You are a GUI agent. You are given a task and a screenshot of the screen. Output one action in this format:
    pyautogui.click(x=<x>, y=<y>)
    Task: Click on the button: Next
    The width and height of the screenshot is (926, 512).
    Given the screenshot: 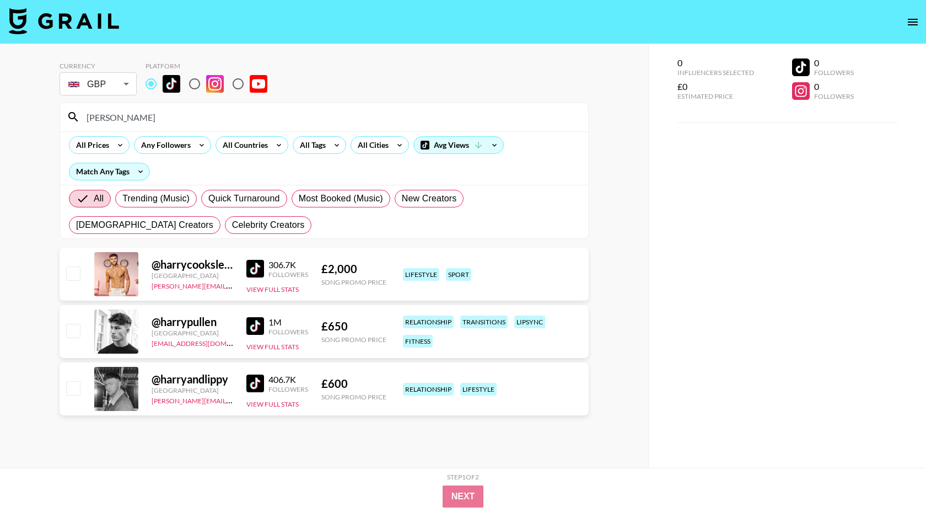 What is the action you would take?
    pyautogui.click(x=463, y=496)
    